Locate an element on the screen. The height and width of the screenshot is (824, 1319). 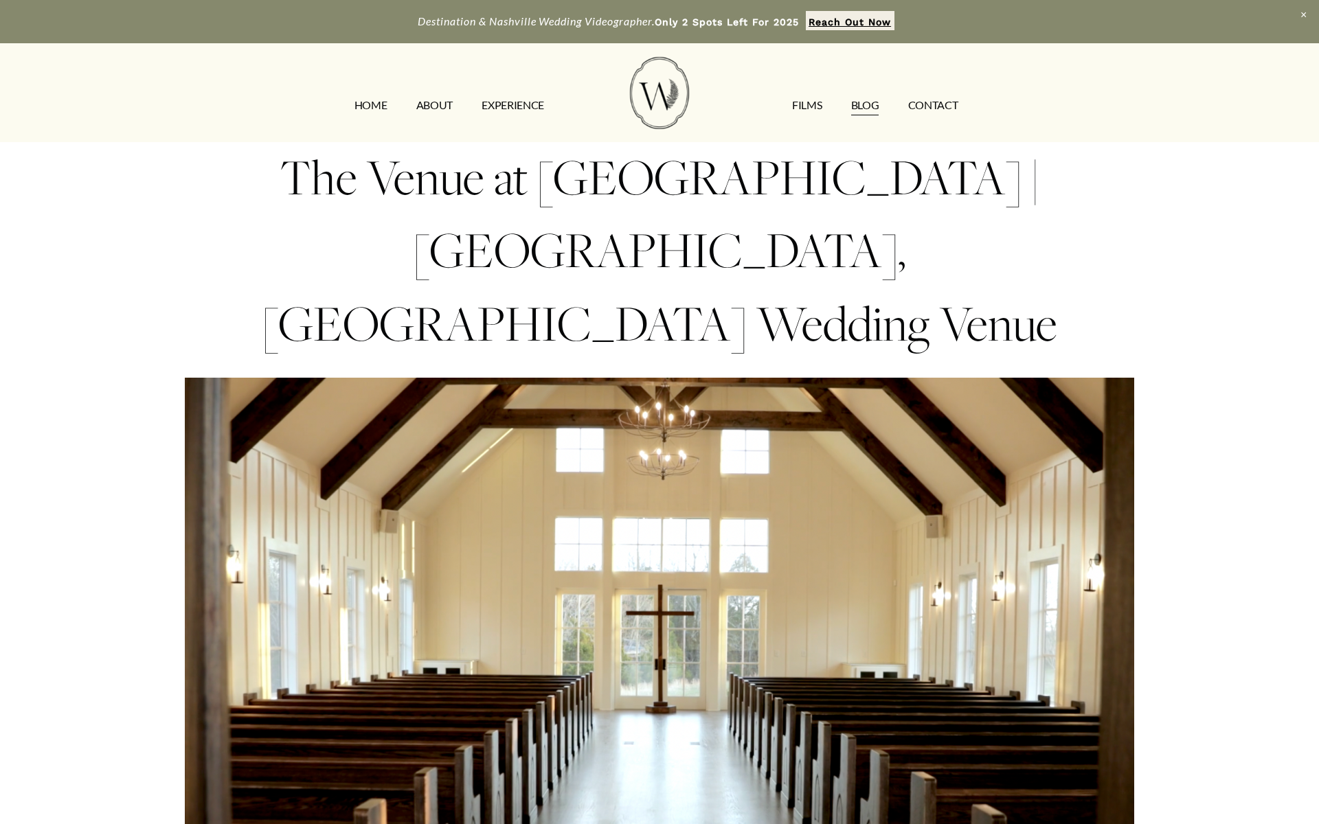
a: FILMS is located at coordinates (806, 106).